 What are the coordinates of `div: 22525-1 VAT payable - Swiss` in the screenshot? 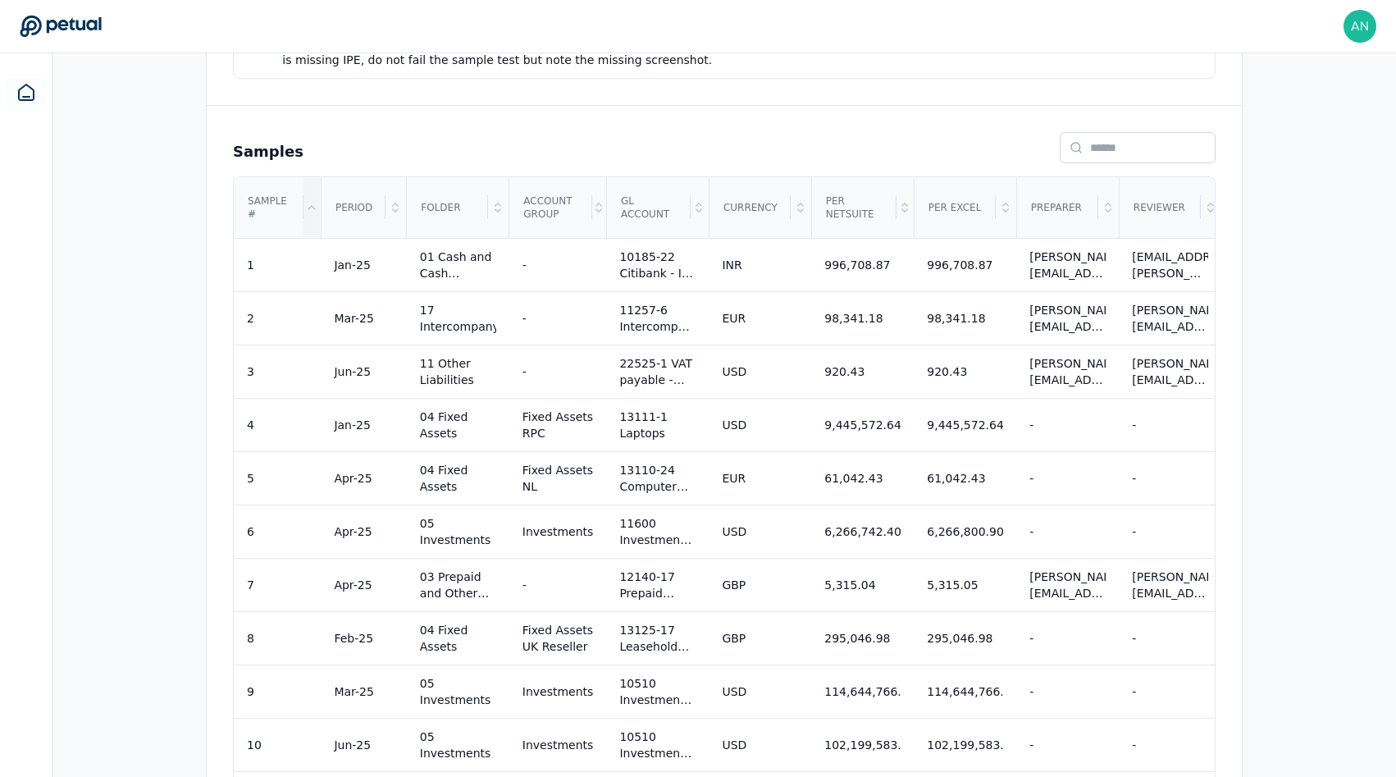 It's located at (657, 372).